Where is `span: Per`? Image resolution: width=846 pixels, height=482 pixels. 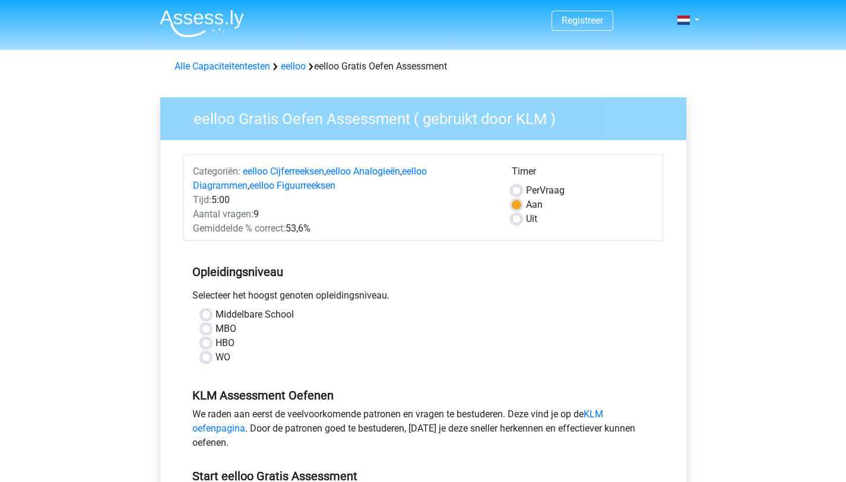
span: Per is located at coordinates (532, 190).